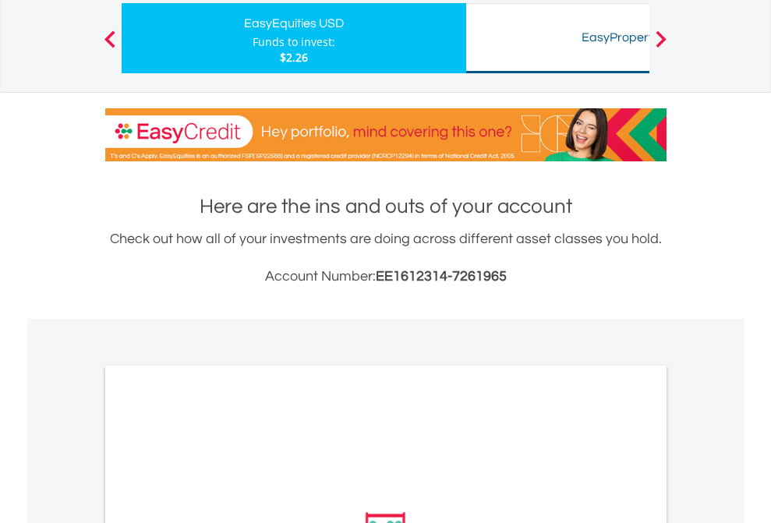 The image size is (771, 523). Describe the element at coordinates (294, 42) in the screenshot. I see `div: Funds to invest:` at that location.